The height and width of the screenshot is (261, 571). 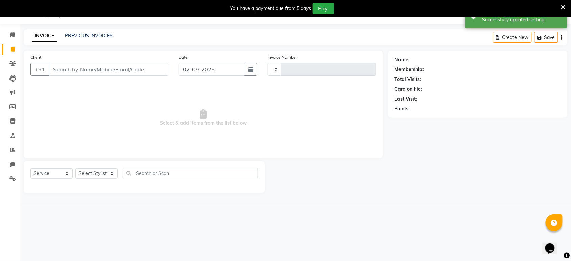 I want to click on button: Pay, so click(x=323, y=8).